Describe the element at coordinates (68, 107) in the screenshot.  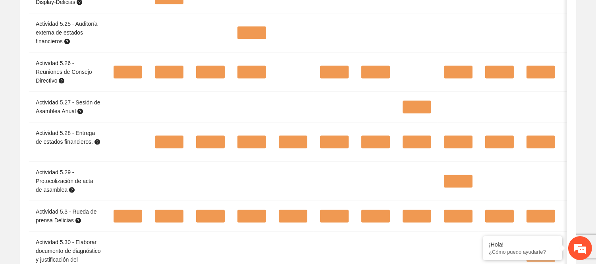
I see `span: Actividad 5.27 - Sesión de Asamblea Anual` at that location.